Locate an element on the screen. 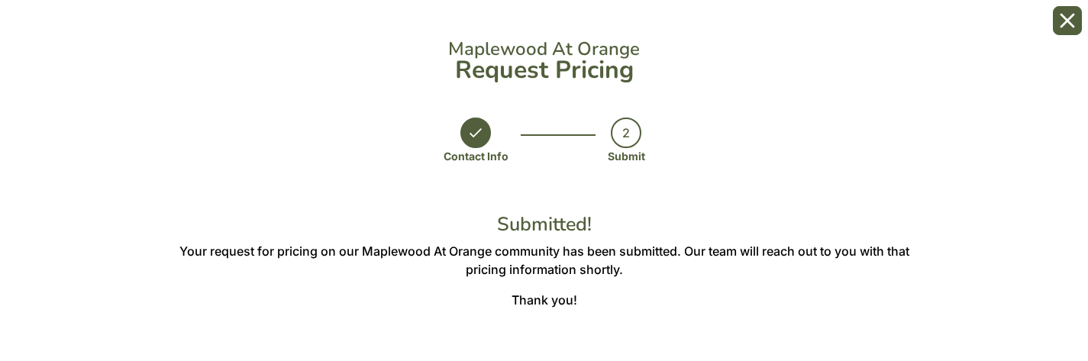  button: Close is located at coordinates (1067, 21).